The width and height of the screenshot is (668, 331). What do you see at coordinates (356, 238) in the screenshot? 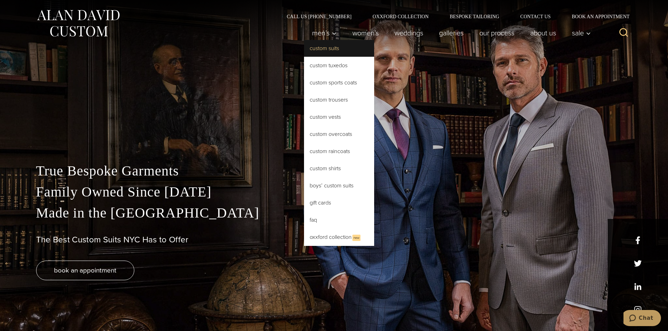
I see `span: New` at bounding box center [356, 238].